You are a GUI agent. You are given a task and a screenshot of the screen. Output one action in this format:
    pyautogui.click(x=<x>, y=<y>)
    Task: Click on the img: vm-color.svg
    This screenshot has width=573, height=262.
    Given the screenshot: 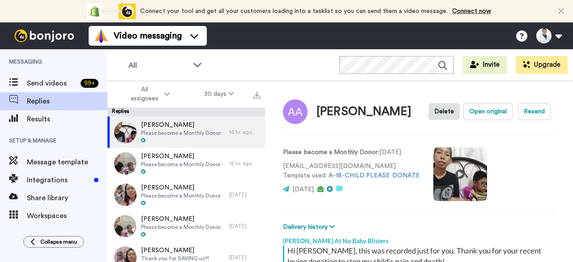 What is the action you would take?
    pyautogui.click(x=101, y=36)
    